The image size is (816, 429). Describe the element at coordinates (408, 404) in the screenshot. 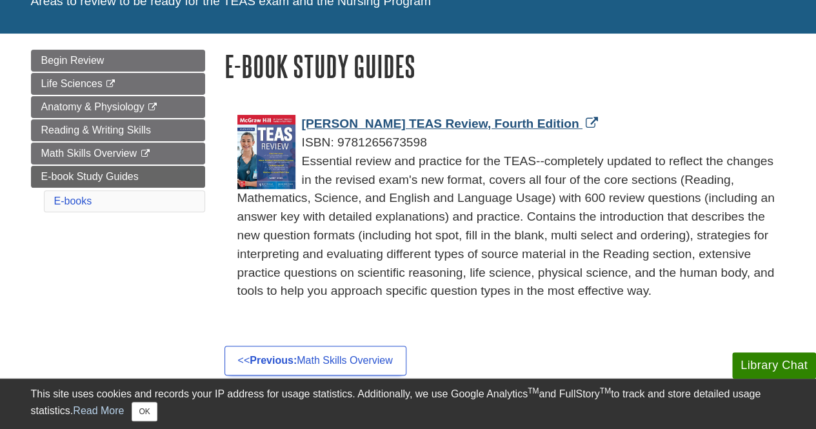

I see `div: This site uses cookies and records your IP address for usage statistics. Additionally, we use Goo...` at that location.